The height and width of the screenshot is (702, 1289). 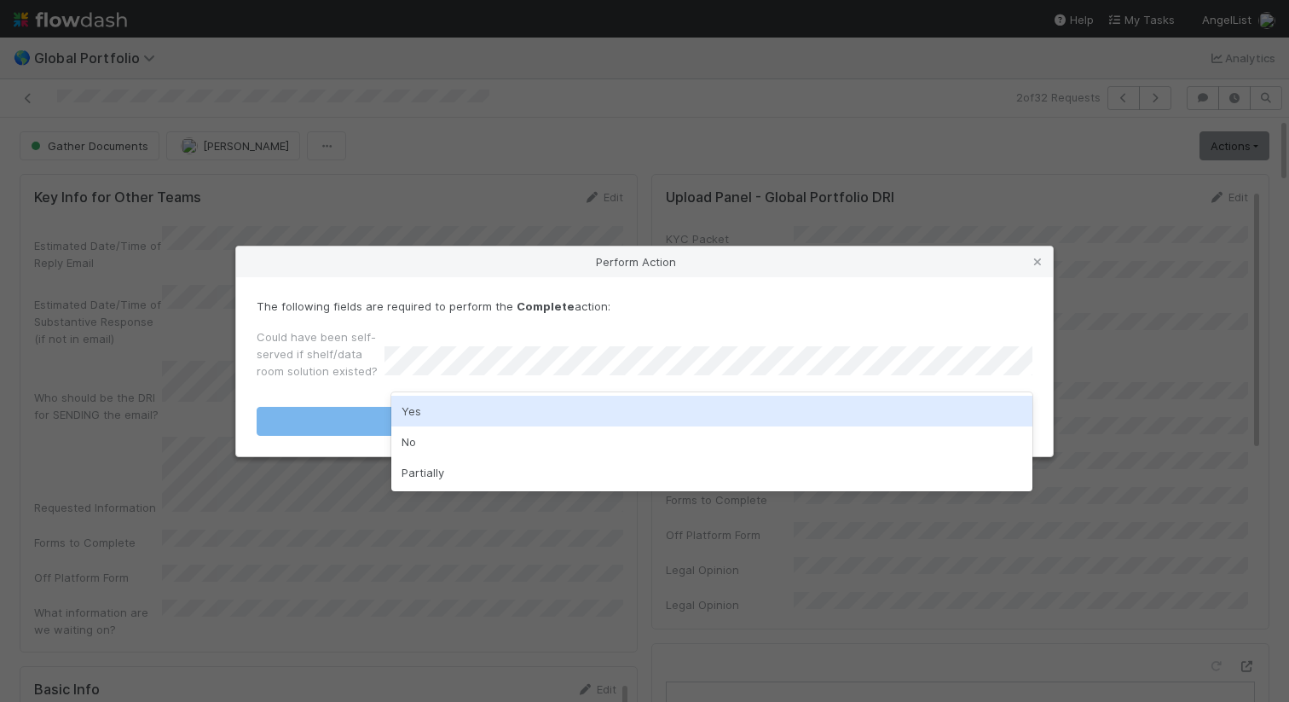 What do you see at coordinates (645, 262) in the screenshot?
I see `div: Perform Action` at bounding box center [645, 262].